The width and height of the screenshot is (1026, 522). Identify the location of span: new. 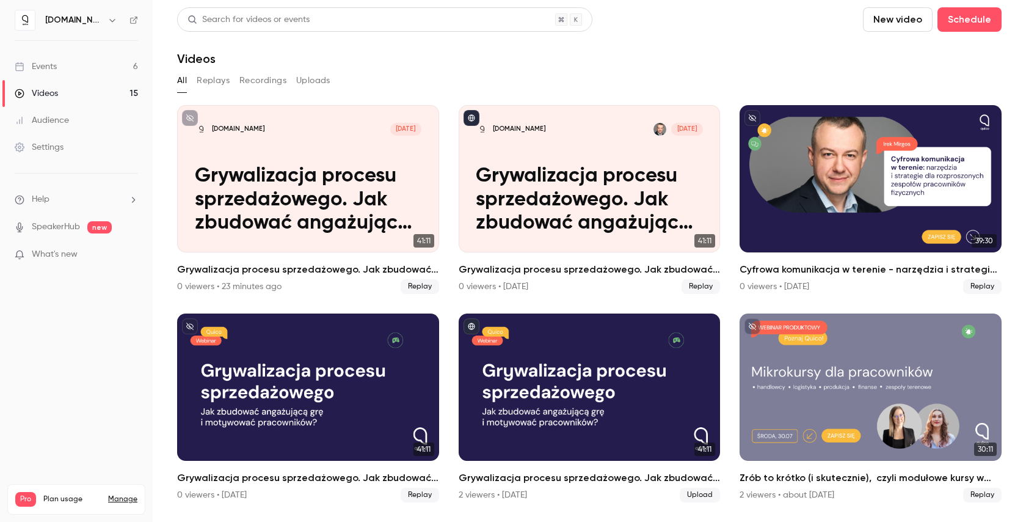
(100, 227).